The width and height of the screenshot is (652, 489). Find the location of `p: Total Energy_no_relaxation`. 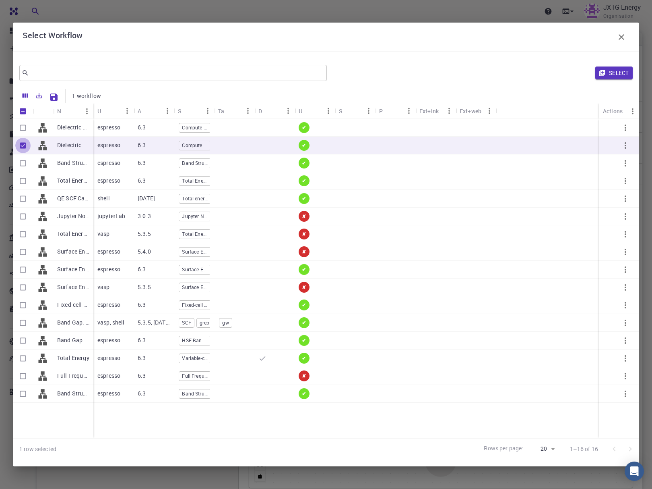

p: Total Energy_no_relaxation is located at coordinates (73, 180).